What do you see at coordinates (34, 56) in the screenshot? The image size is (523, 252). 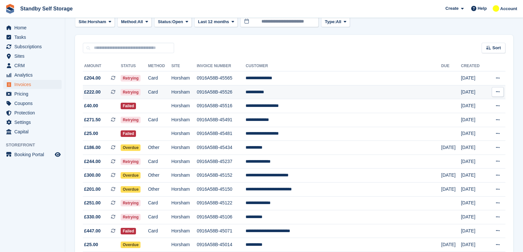 I see `span: Sites` at bounding box center [34, 56].